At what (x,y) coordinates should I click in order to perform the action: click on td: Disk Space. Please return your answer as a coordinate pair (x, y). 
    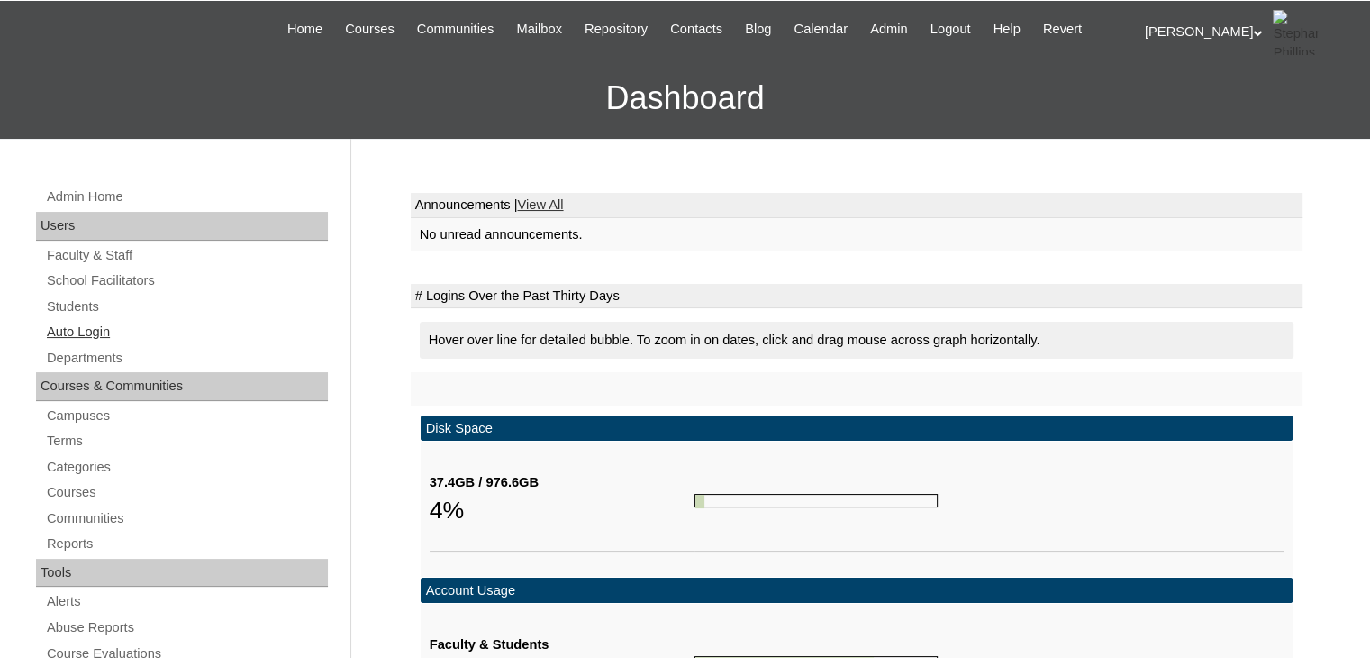
    Looking at the image, I should click on (857, 428).